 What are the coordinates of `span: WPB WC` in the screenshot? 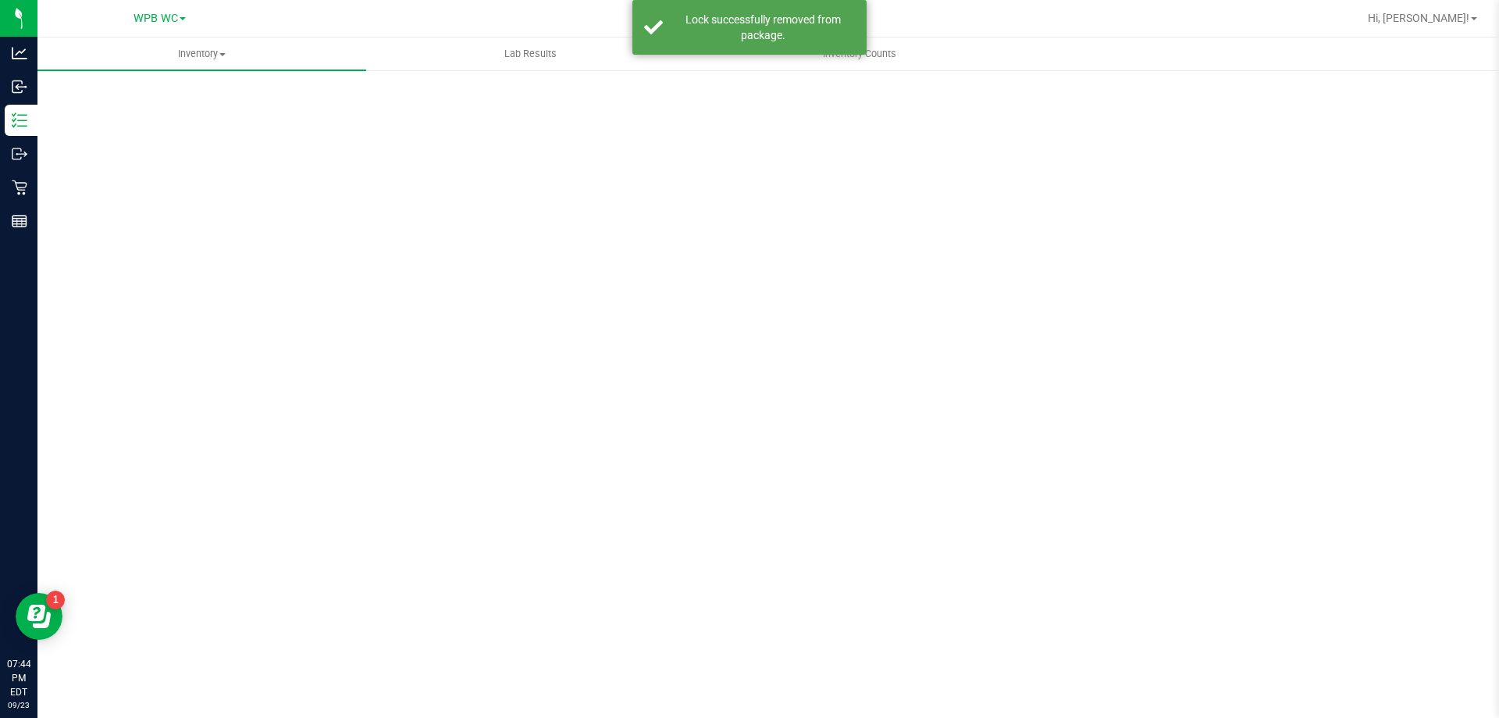 It's located at (155, 18).